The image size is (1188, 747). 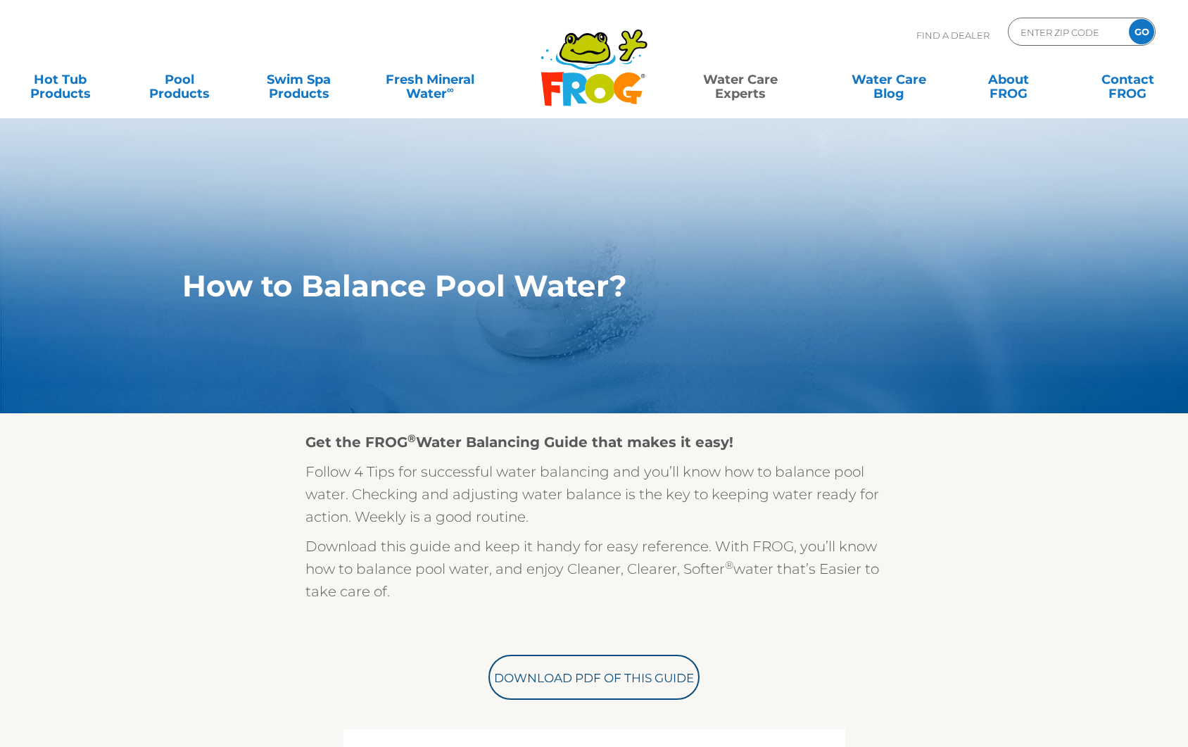 What do you see at coordinates (61, 80) in the screenshot?
I see `a: Hot TubProducts` at bounding box center [61, 80].